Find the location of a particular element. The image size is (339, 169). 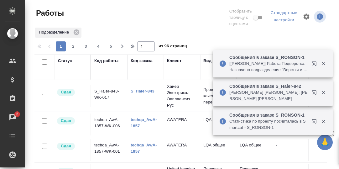

span: Посмотреть информацию is located at coordinates (320, 17).